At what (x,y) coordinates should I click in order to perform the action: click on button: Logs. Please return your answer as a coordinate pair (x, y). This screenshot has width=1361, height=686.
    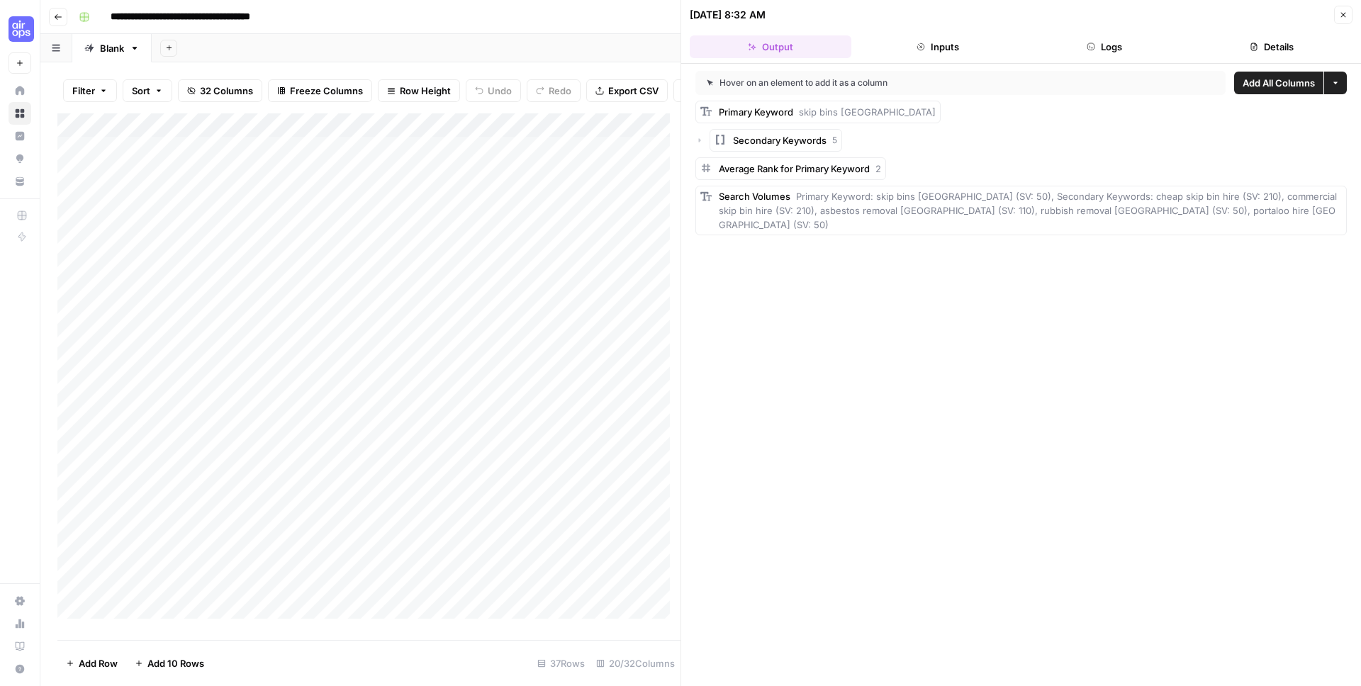
    Looking at the image, I should click on (1105, 47).